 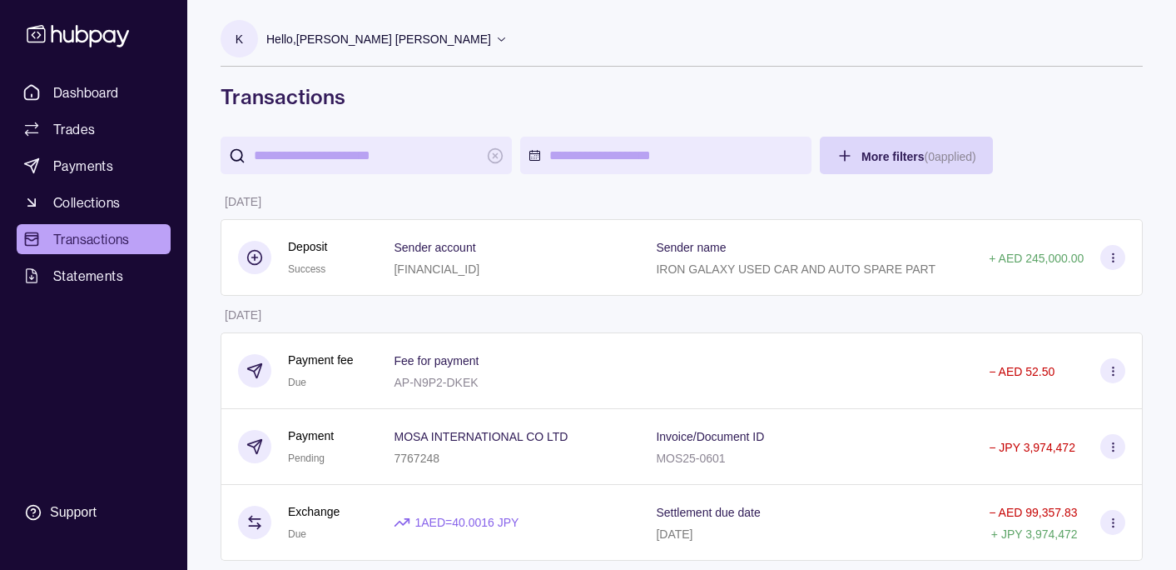 I want to click on a: Trades, so click(x=93, y=129).